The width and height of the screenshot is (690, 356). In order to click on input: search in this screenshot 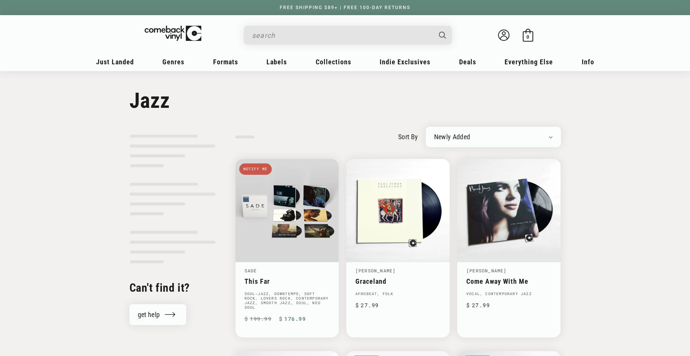, I will do `click(342, 35)`.